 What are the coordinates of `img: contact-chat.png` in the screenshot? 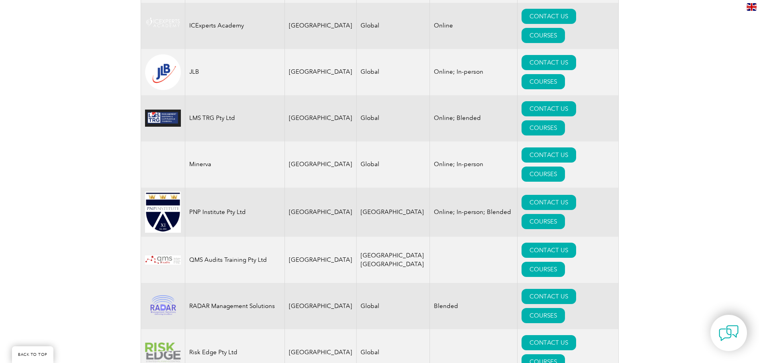 It's located at (729, 333).